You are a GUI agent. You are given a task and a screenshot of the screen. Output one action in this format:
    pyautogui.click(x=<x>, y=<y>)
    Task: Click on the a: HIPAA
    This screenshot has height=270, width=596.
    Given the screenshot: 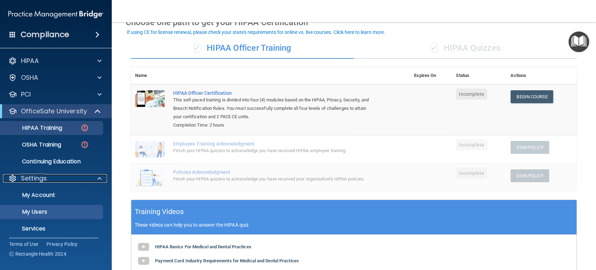 What is the action you would take?
    pyautogui.click(x=55, y=61)
    